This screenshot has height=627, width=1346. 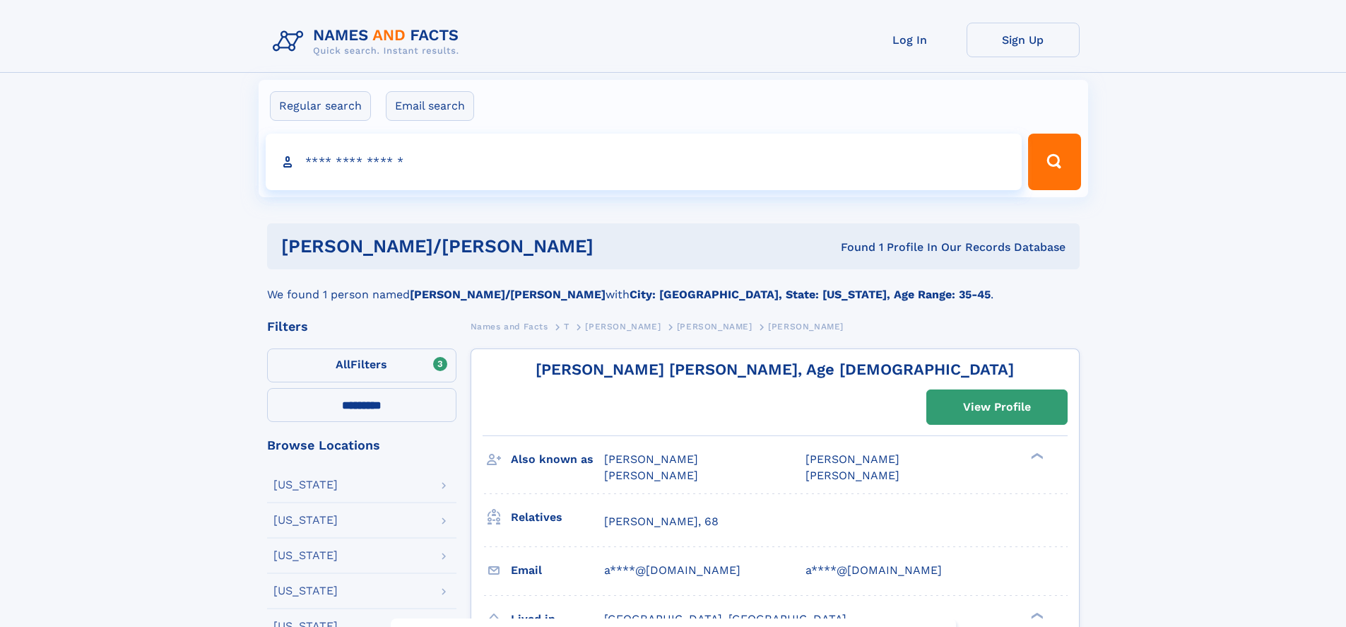 I want to click on input: search input, so click(x=644, y=162).